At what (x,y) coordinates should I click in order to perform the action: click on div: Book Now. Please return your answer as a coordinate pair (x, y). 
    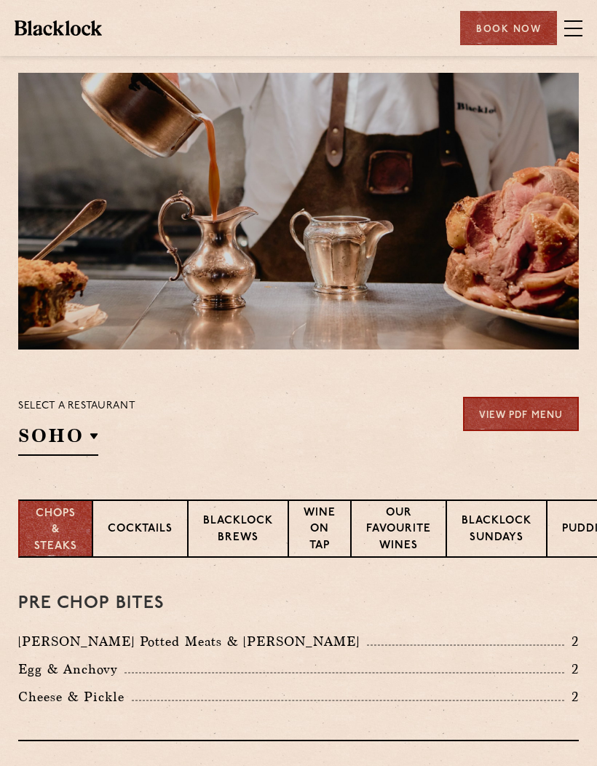
    Looking at the image, I should click on (508, 28).